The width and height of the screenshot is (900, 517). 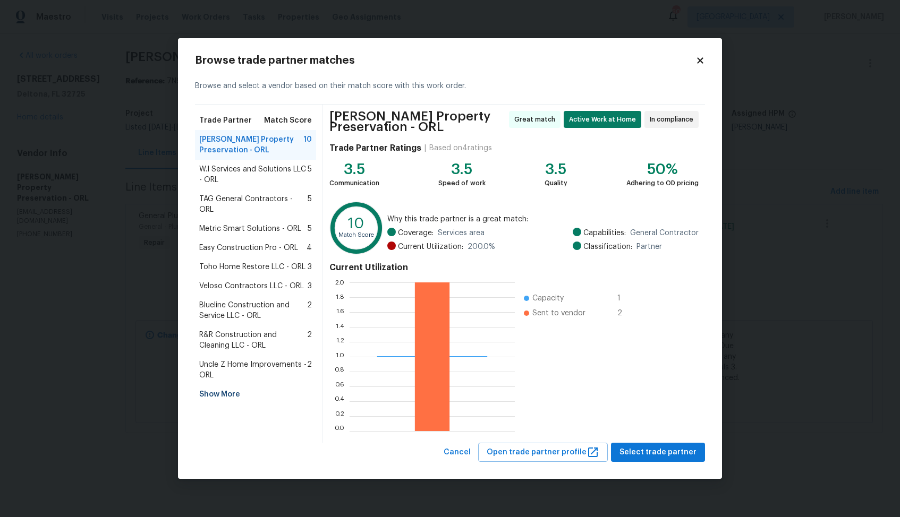 What do you see at coordinates (253, 370) in the screenshot?
I see `span: Uncle Z Home Improvements - ORL` at bounding box center [253, 370].